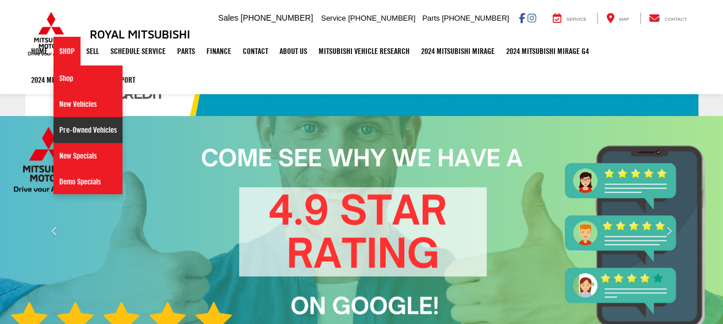 This screenshot has height=324, width=723. I want to click on a: Pre-Owned Vehicles, so click(88, 130).